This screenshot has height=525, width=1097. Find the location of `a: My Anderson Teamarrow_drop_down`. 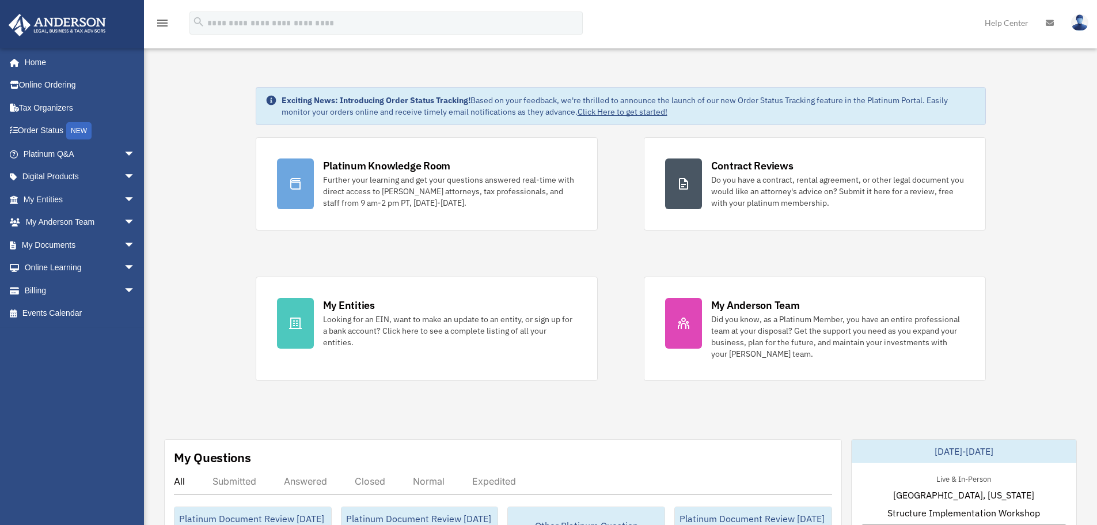

a: My Anderson Teamarrow_drop_down is located at coordinates (80, 222).